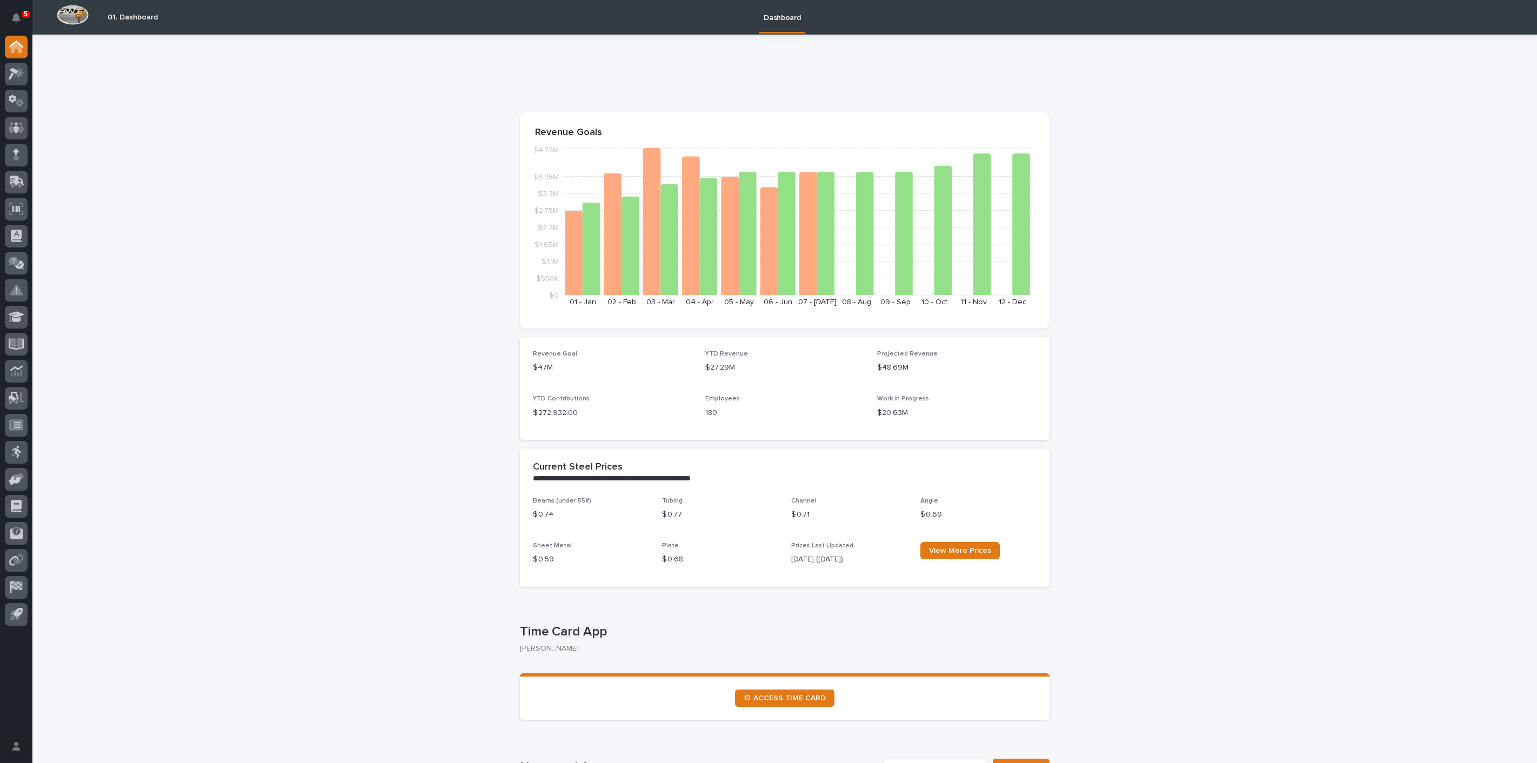 This screenshot has width=1537, height=763. Describe the element at coordinates (934, 302) in the screenshot. I see `text: 10 - Oct` at that location.